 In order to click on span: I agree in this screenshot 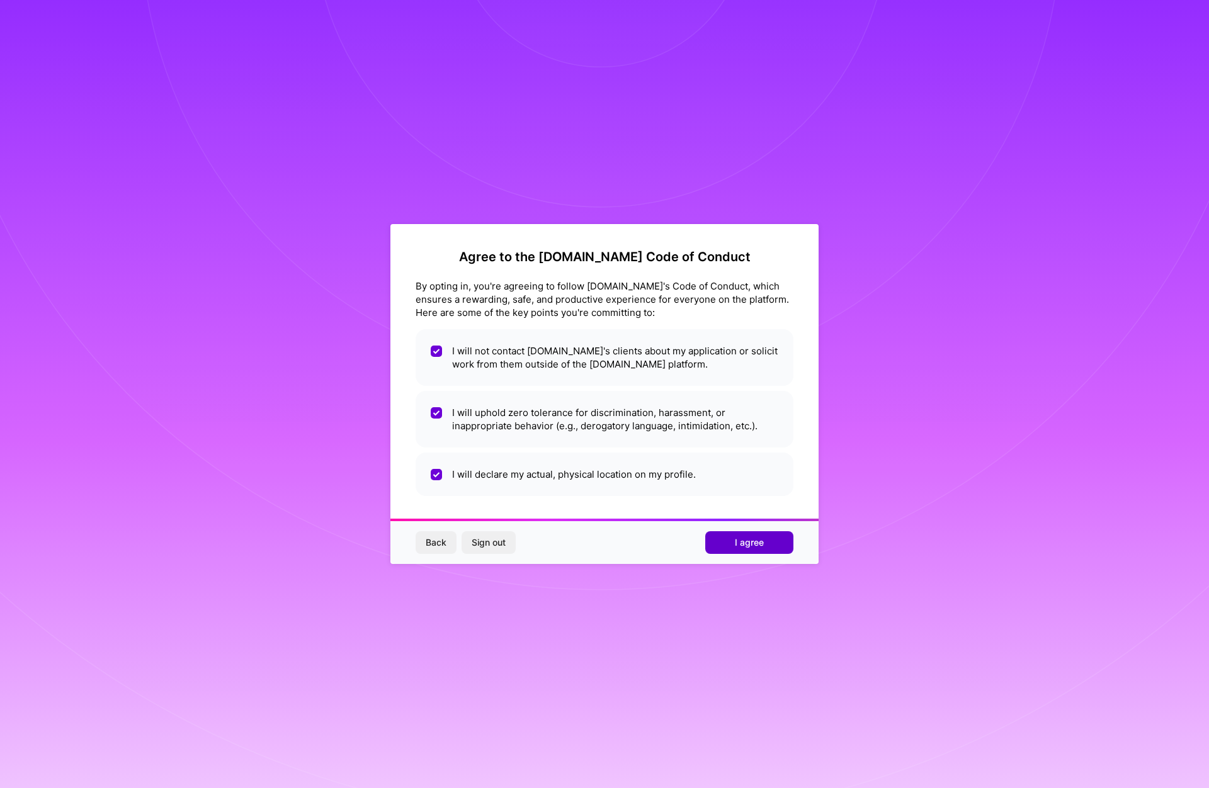, I will do `click(749, 543)`.